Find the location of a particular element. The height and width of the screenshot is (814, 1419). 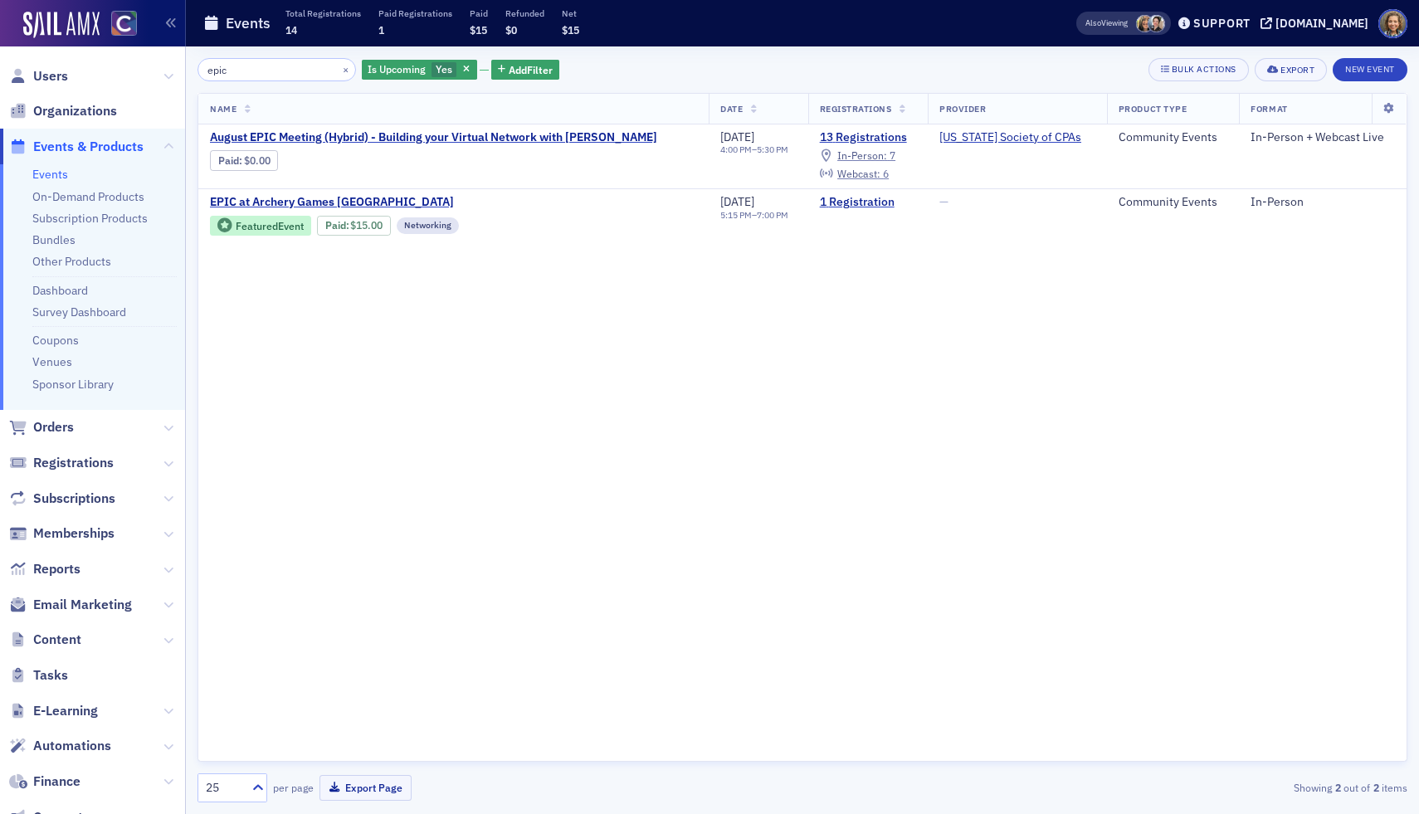

div: In-Person + Webcast Live is located at coordinates (1322, 138).